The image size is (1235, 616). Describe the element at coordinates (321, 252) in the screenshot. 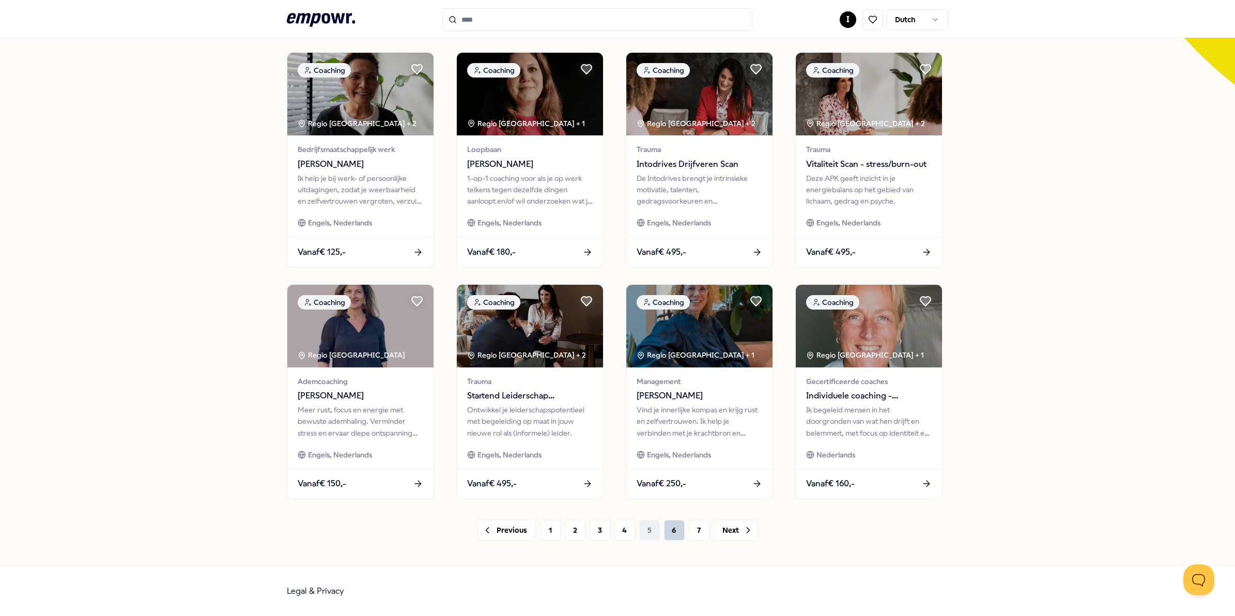

I see `span: Vanaf € 125,-` at that location.